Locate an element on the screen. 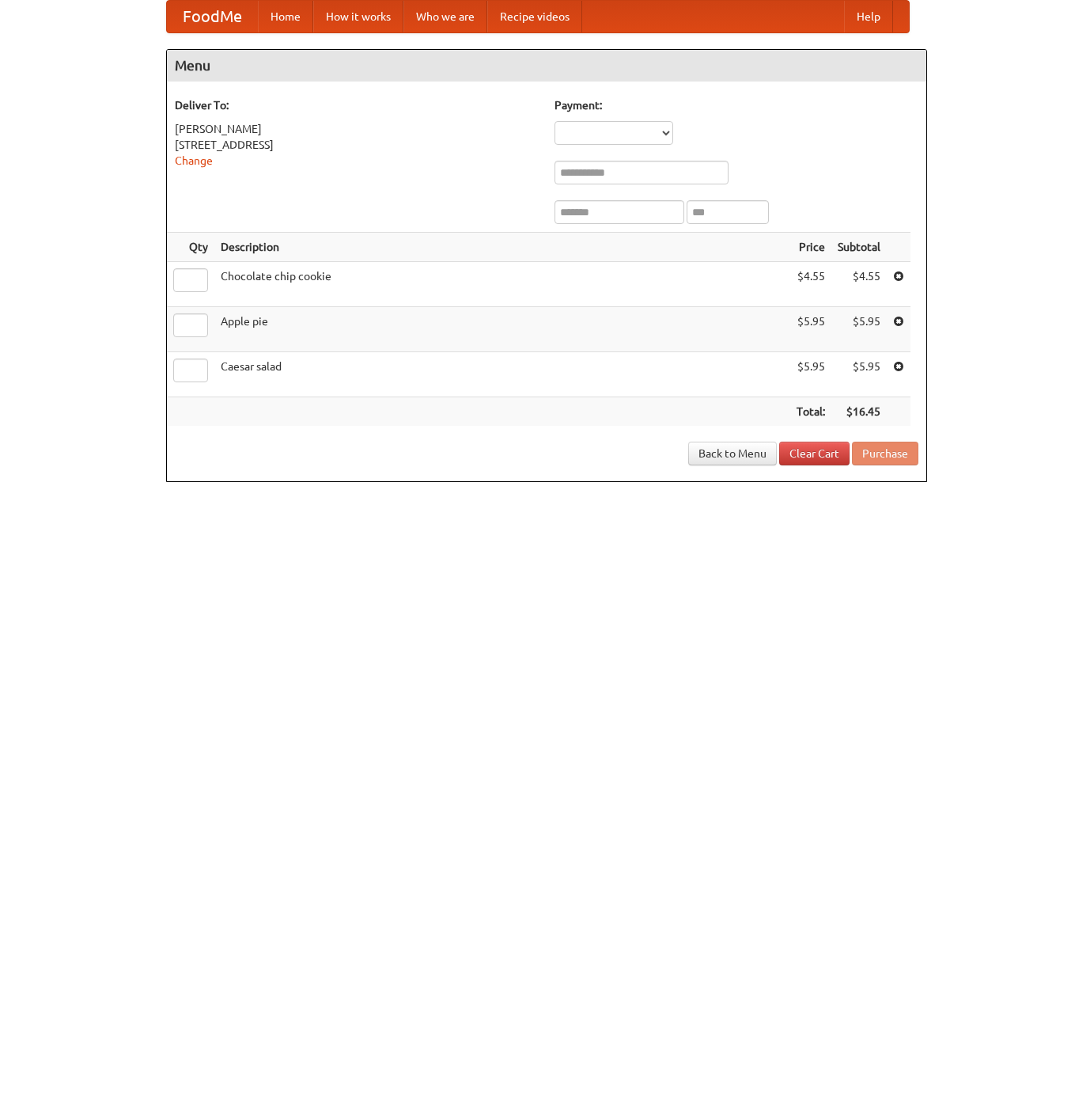 Image resolution: width=1075 pixels, height=1120 pixels. a: Home is located at coordinates (285, 17).